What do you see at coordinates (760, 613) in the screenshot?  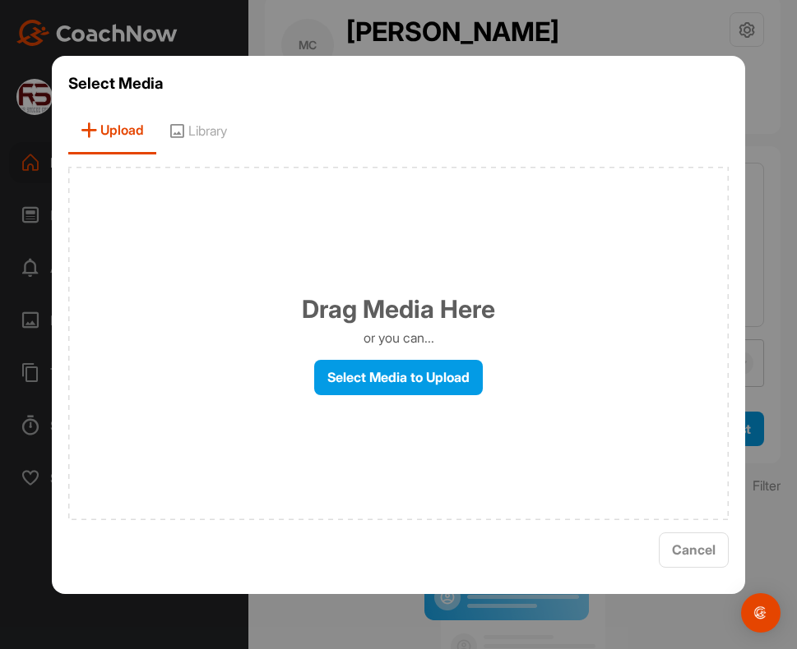 I see `div: Open Intercom Messenger` at bounding box center [760, 613].